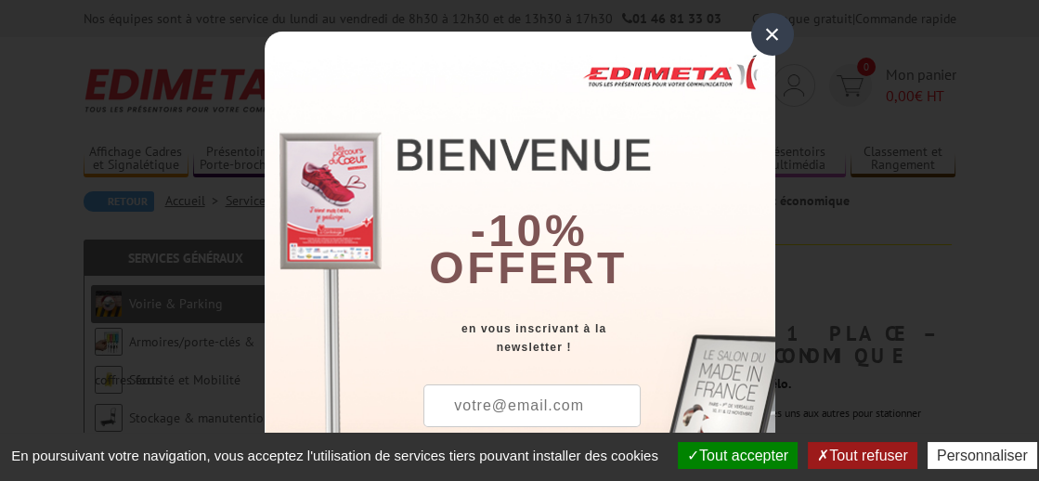 The height and width of the screenshot is (481, 1039). Describe the element at coordinates (983, 455) in the screenshot. I see `button: Personnaliser (fenêtre modale)` at that location.